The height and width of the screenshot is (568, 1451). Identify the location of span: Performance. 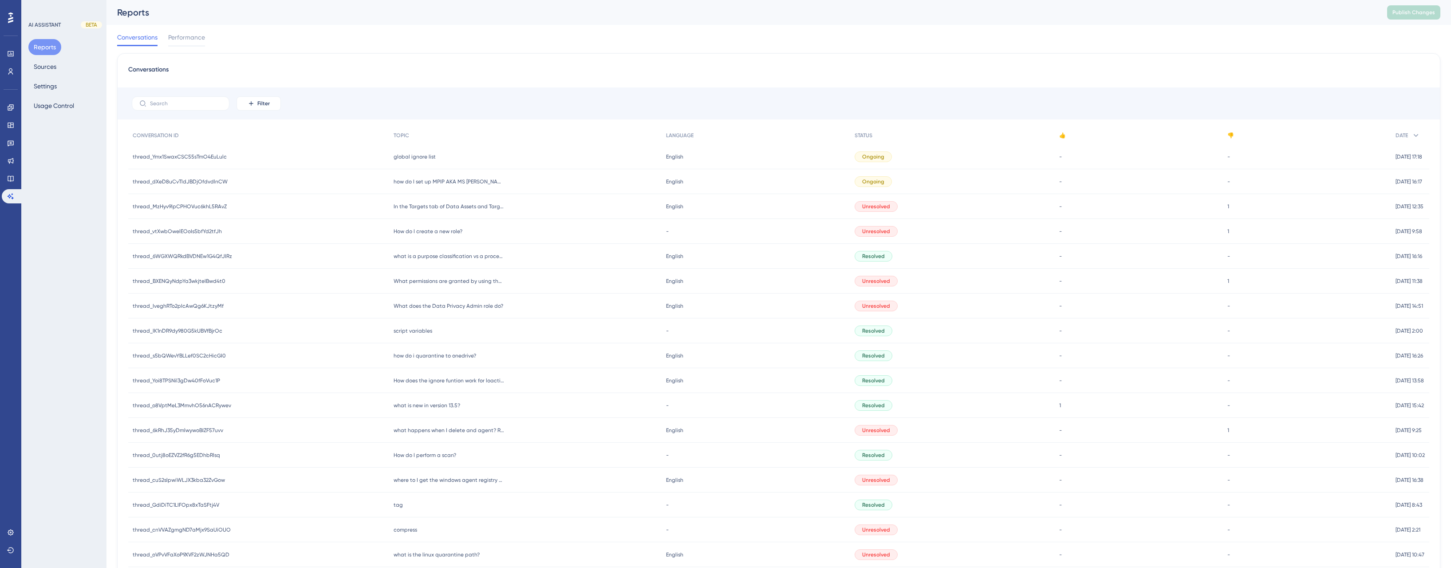
(186, 37).